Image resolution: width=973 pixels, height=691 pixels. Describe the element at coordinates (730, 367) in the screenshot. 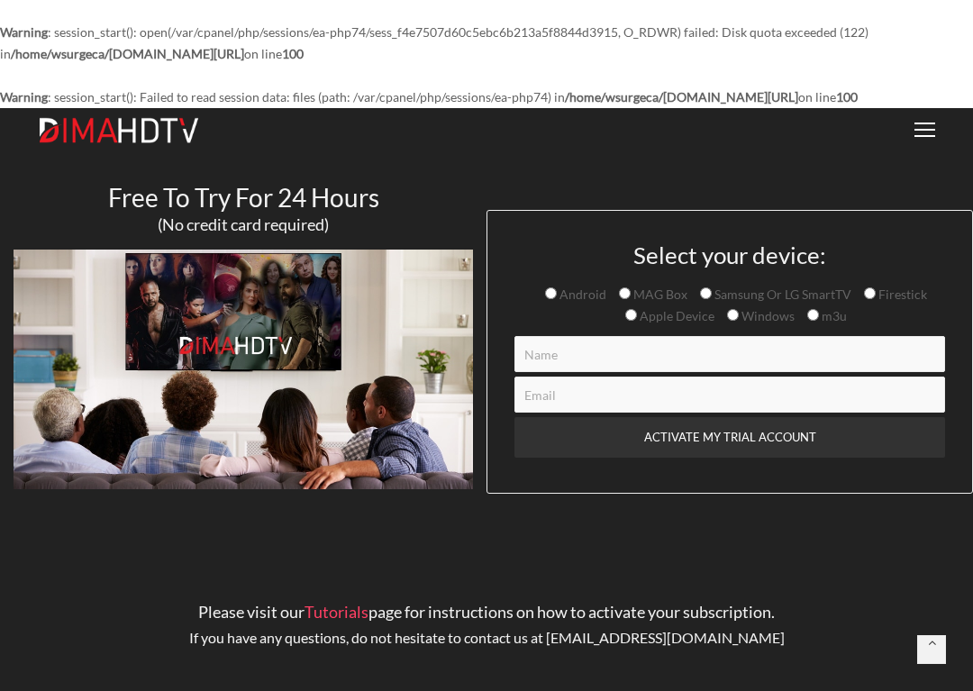

I see `form: Contact form` at that location.